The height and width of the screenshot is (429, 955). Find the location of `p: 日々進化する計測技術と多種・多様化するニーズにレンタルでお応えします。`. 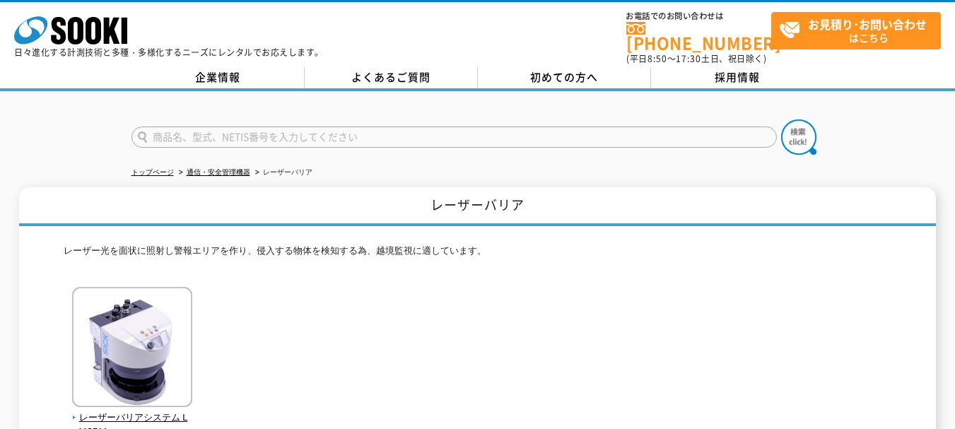

p: 日々進化する計測技術と多種・多様化するニーズにレンタルでお応えします。 is located at coordinates (169, 52).